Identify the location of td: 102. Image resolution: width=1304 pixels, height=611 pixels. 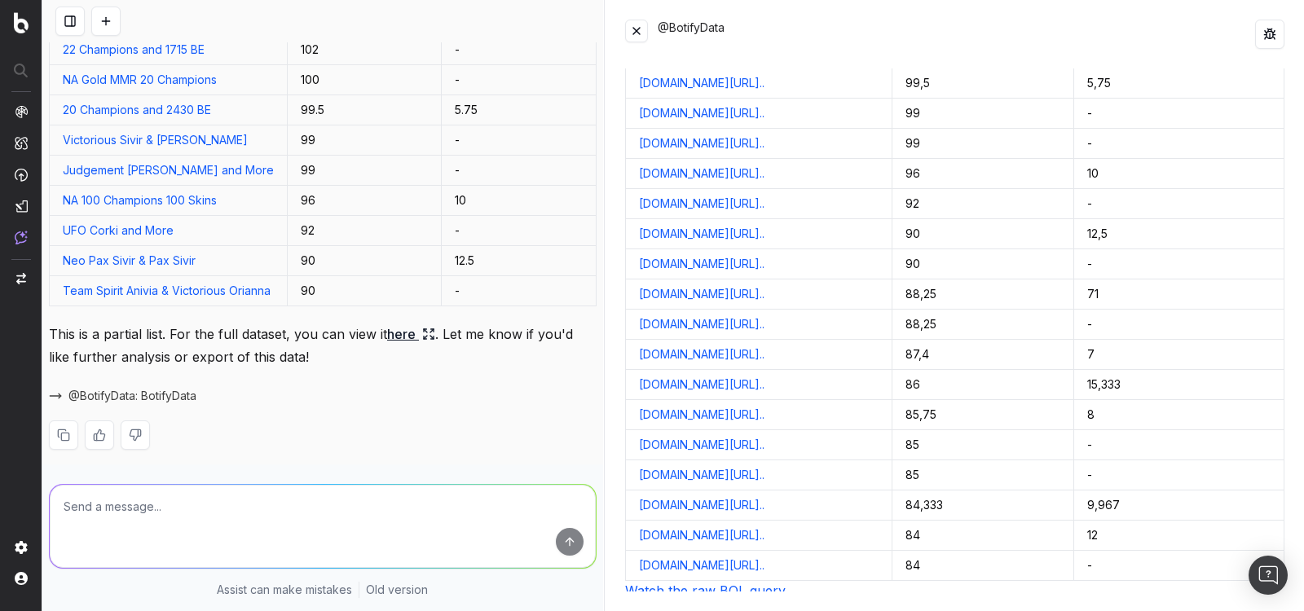
(364, 50).